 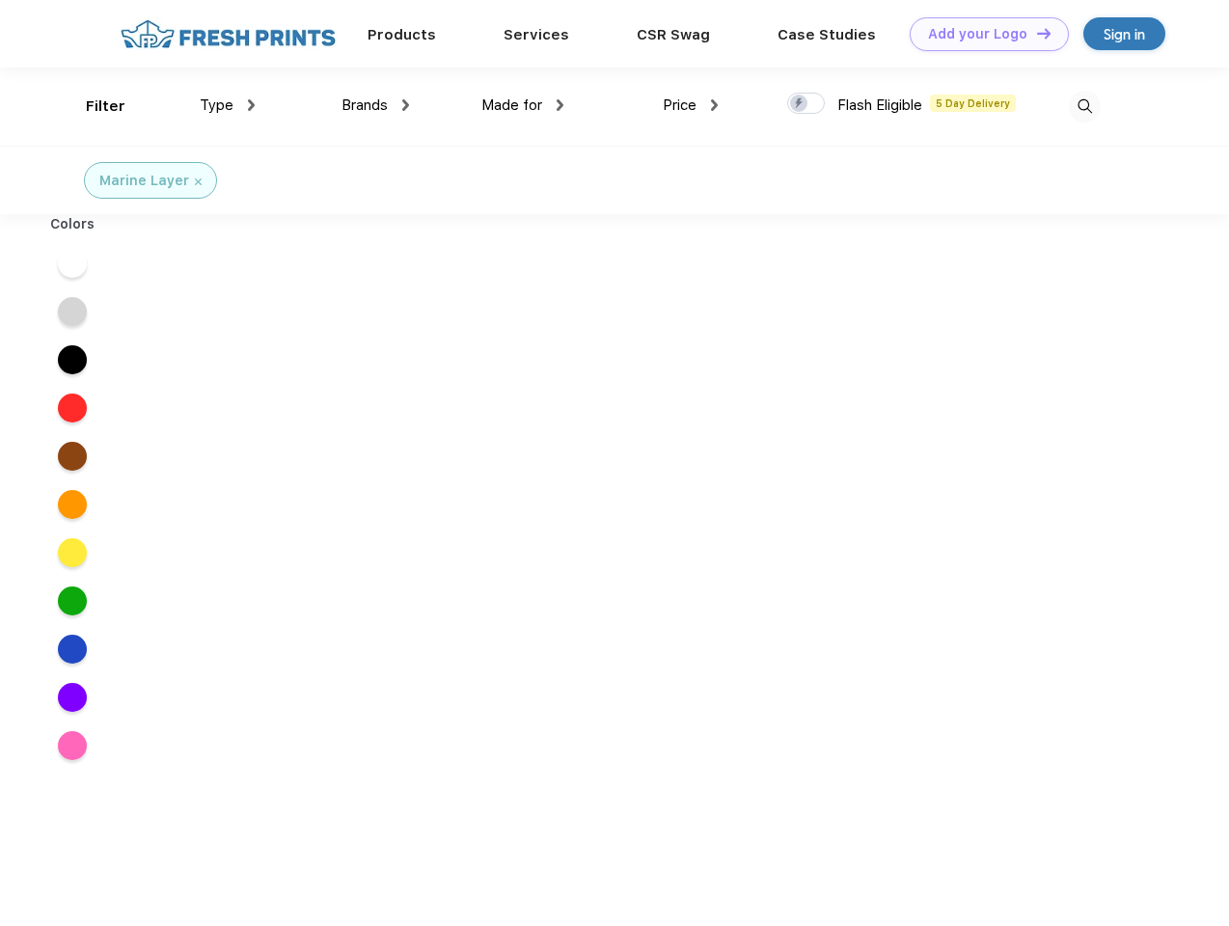 What do you see at coordinates (973, 103) in the screenshot?
I see `span: 5 Day Delivery` at bounding box center [973, 103].